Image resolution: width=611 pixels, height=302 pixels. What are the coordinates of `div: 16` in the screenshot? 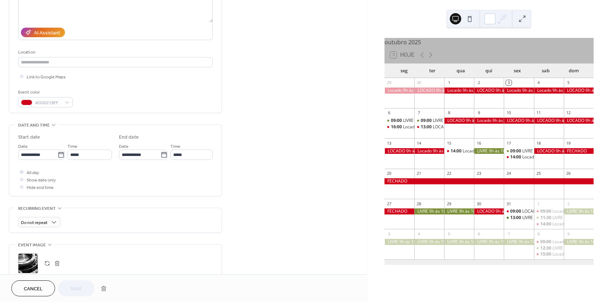 It's located at (478, 143).